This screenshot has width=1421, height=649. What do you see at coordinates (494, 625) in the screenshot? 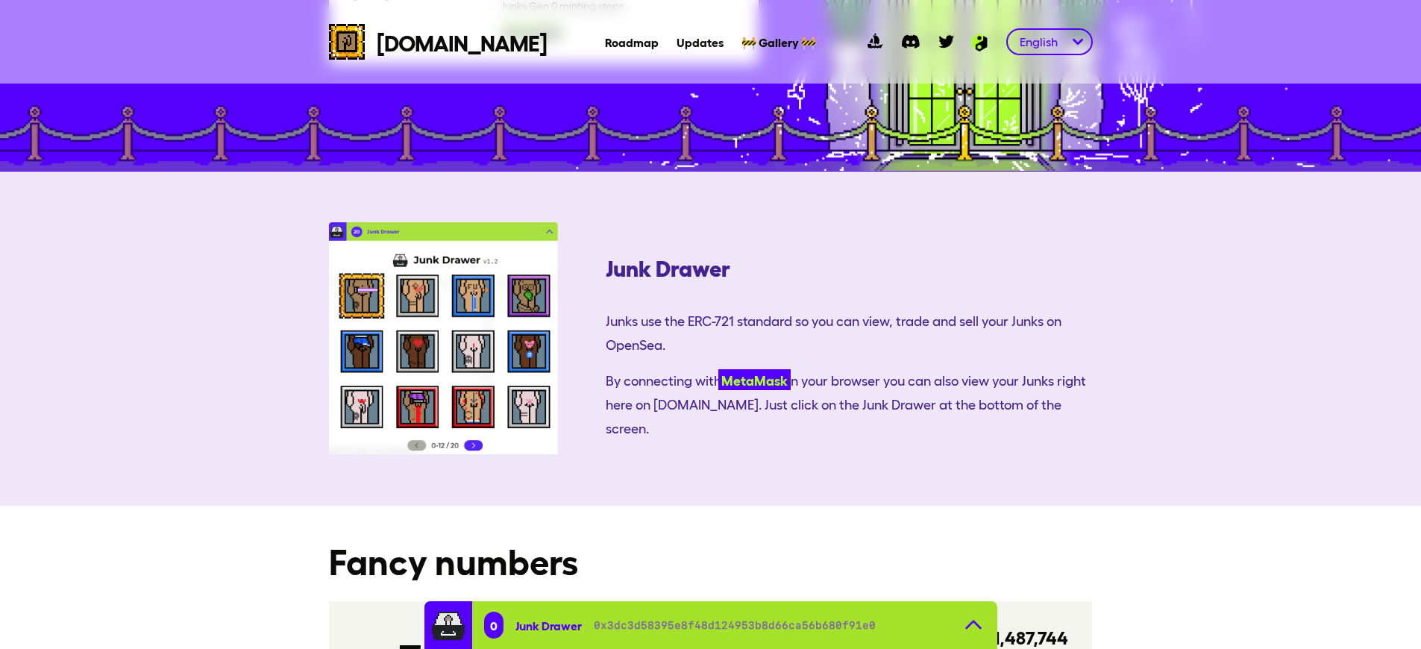
I see `span: 0` at bounding box center [494, 625].